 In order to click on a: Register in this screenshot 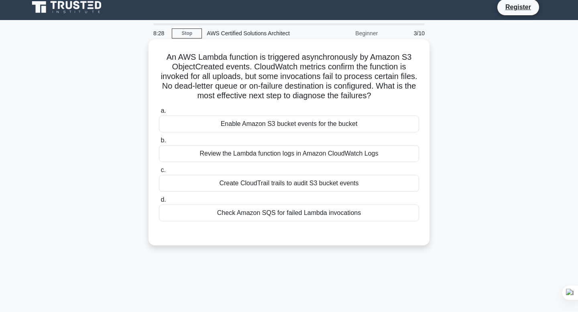, I will do `click(518, 7)`.